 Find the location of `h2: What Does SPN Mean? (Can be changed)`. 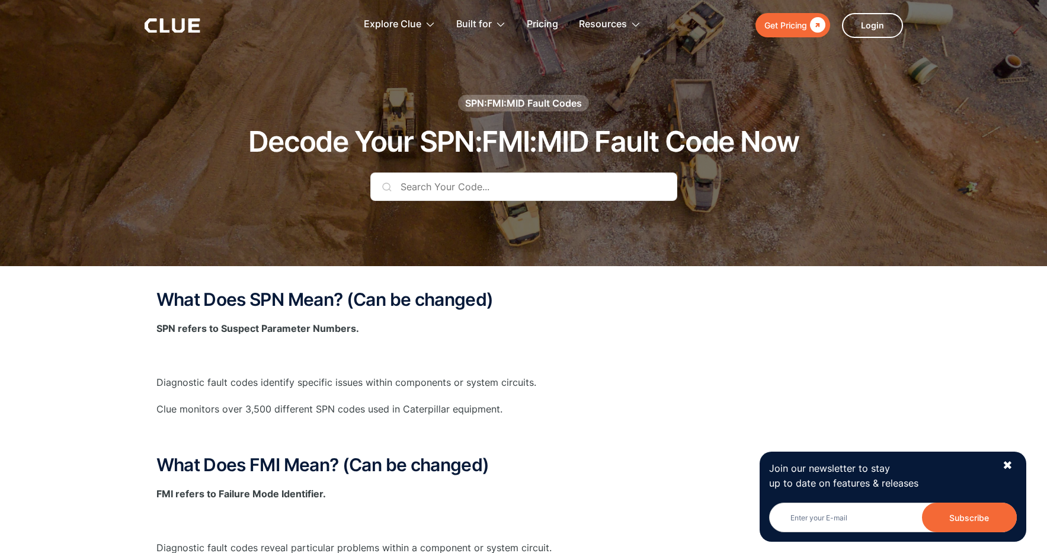

h2: What Does SPN Mean? (Can be changed) is located at coordinates (524, 299).